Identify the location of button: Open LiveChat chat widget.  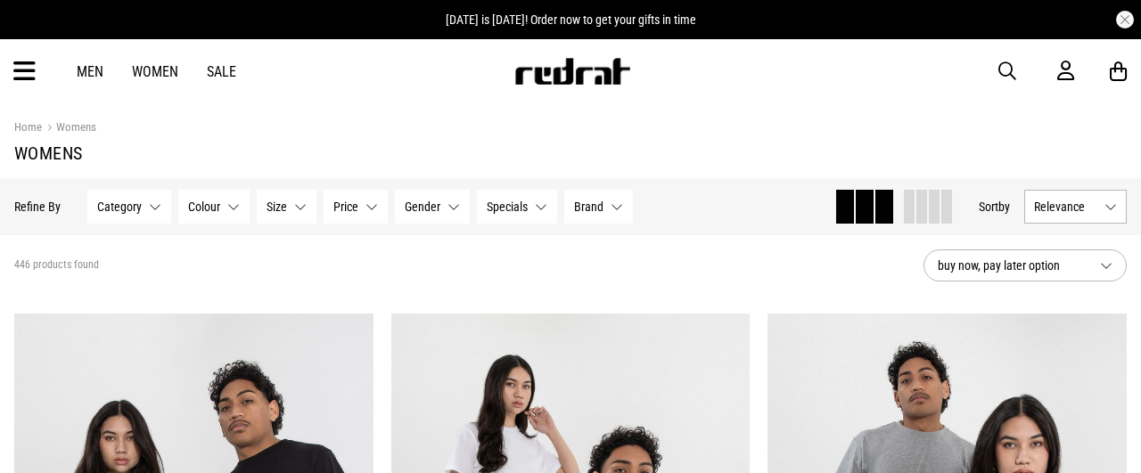
(41, 34).